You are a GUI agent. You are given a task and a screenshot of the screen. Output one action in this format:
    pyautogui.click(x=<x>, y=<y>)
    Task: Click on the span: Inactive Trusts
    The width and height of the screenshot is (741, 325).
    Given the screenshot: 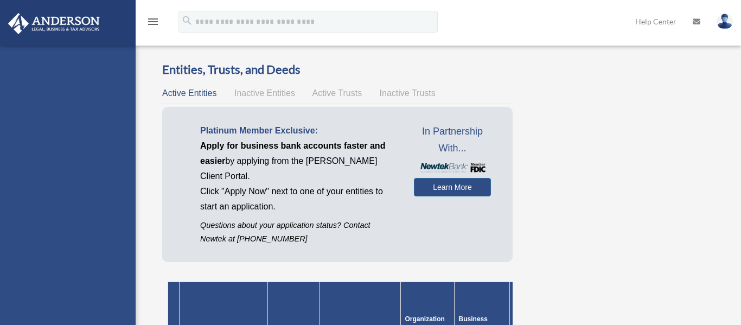 What is the action you would take?
    pyautogui.click(x=407, y=93)
    